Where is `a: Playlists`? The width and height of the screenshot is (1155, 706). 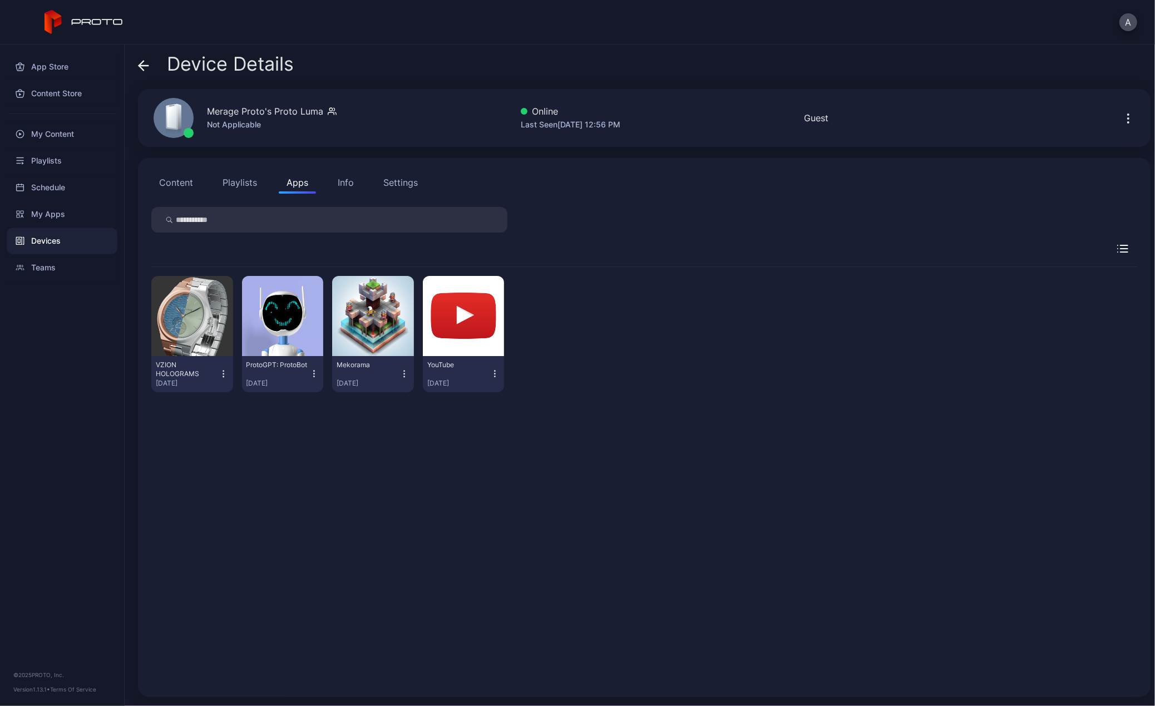
a: Playlists is located at coordinates (62, 161).